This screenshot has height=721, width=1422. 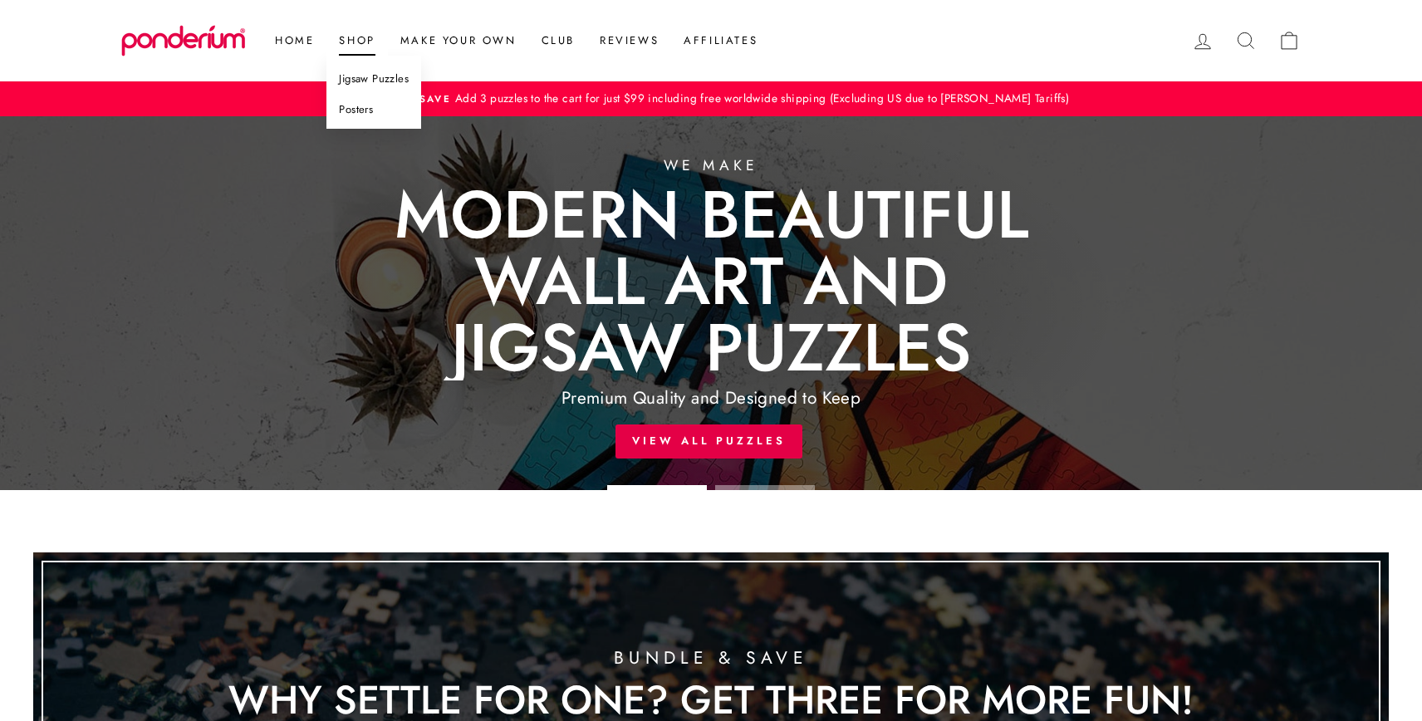 I want to click on a: Shop, so click(x=356, y=41).